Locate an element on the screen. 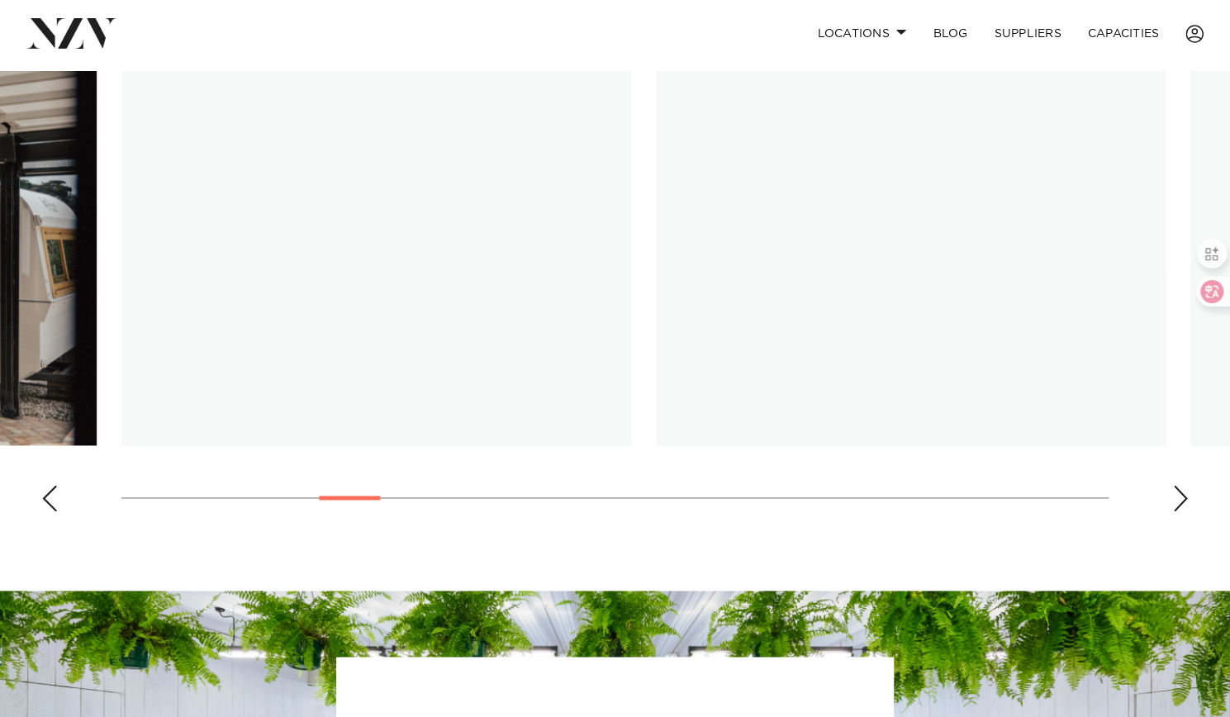 The image size is (1230, 717). a: BLOG is located at coordinates (950, 33).